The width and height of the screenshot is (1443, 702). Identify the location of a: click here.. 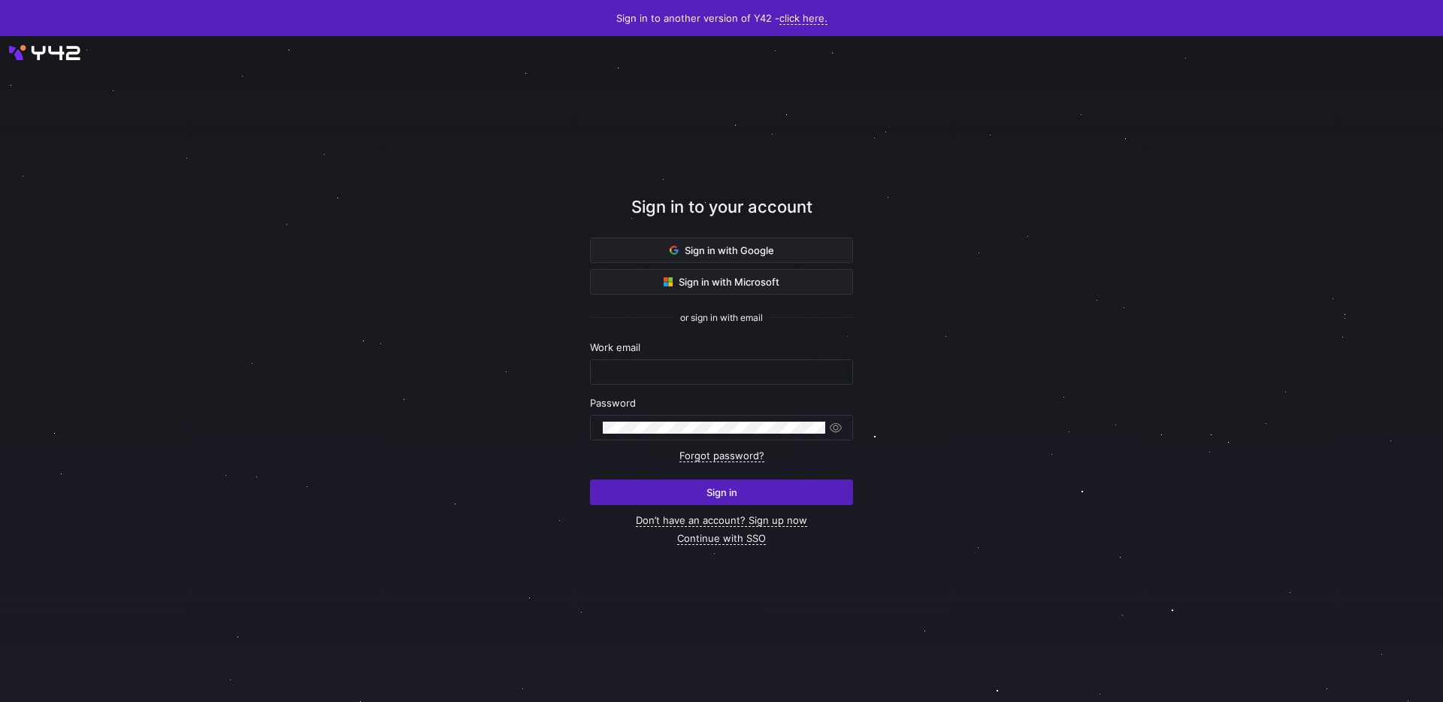
(803, 18).